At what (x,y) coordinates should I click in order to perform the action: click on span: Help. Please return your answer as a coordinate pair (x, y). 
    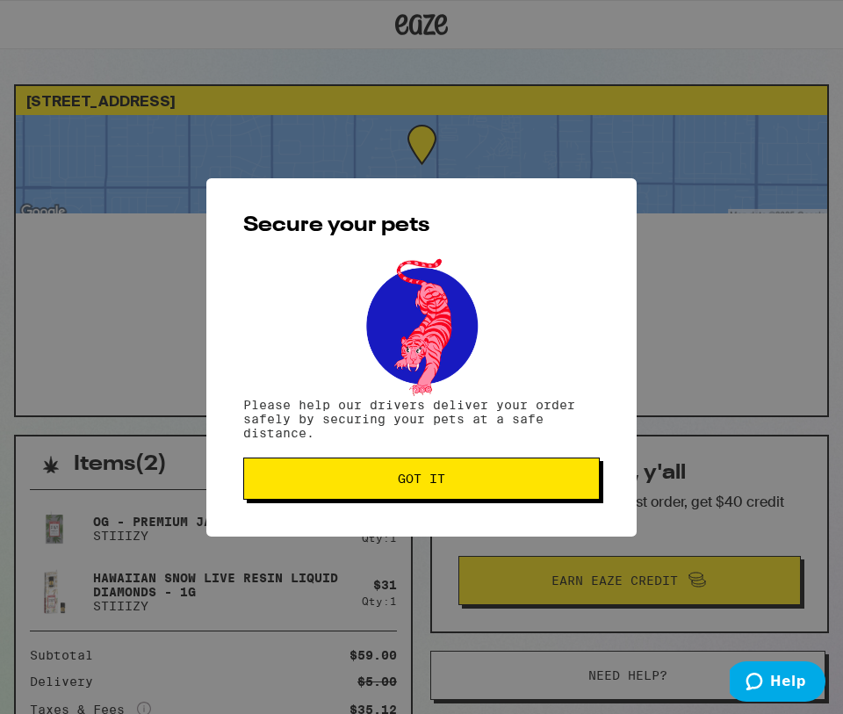
    Looking at the image, I should click on (58, 20).